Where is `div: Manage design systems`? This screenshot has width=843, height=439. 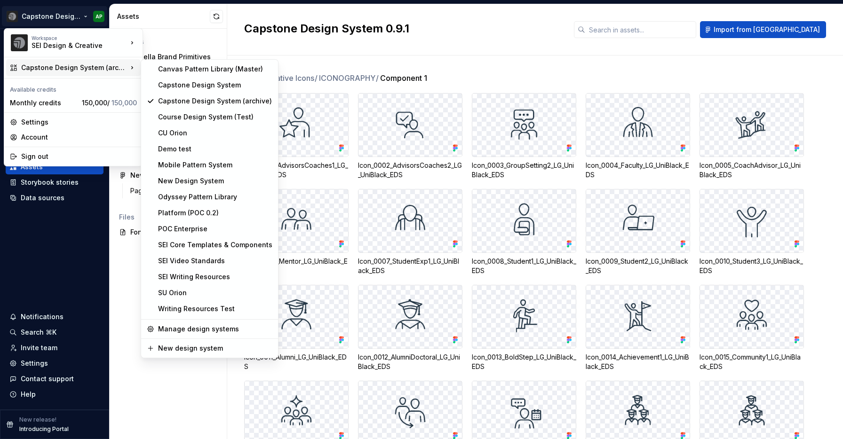
div: Manage design systems is located at coordinates (215, 329).